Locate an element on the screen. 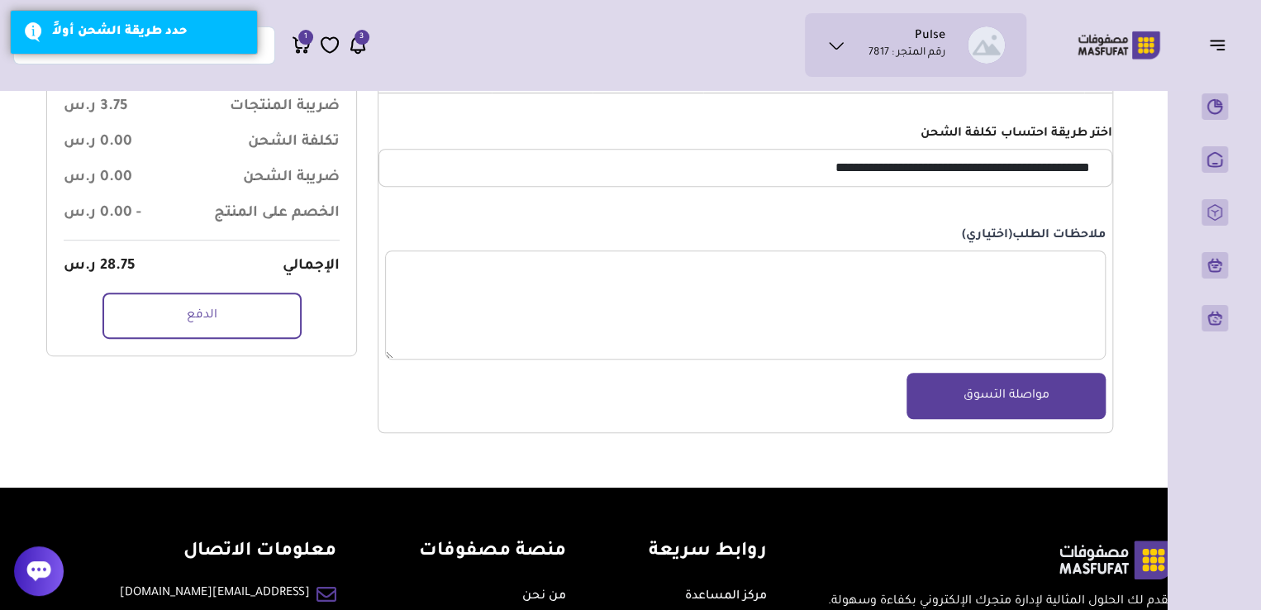 The width and height of the screenshot is (1261, 610). span: 1 is located at coordinates (306, 37).